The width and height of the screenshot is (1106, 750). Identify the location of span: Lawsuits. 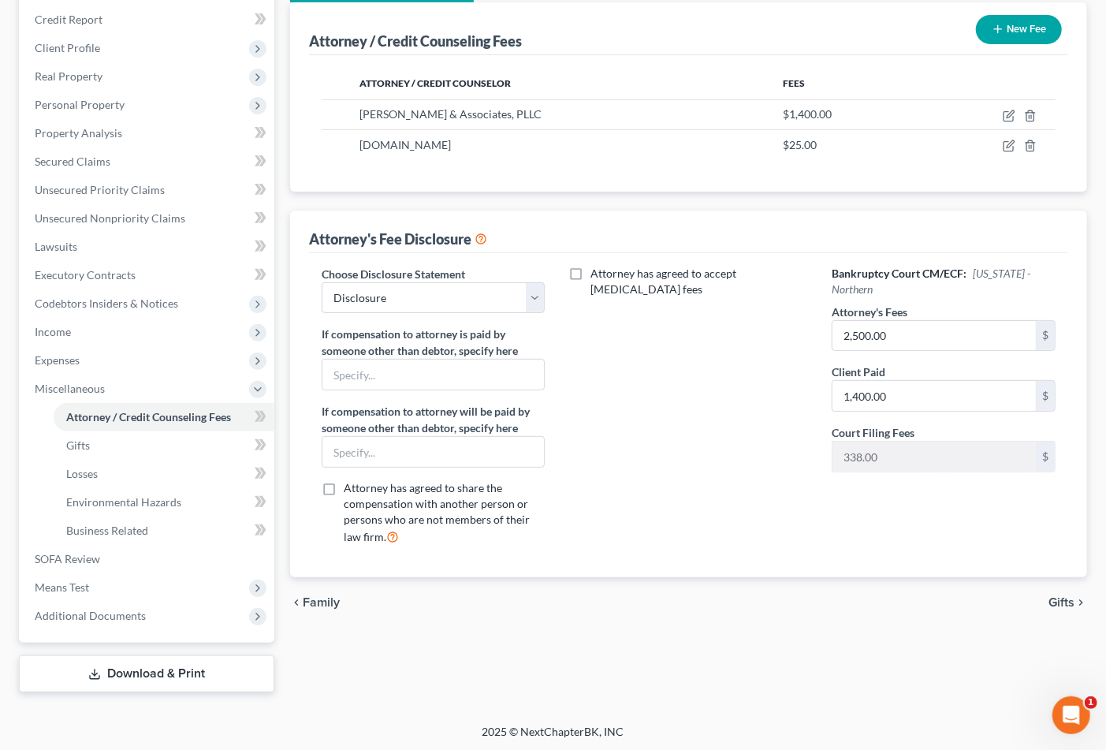
(56, 246).